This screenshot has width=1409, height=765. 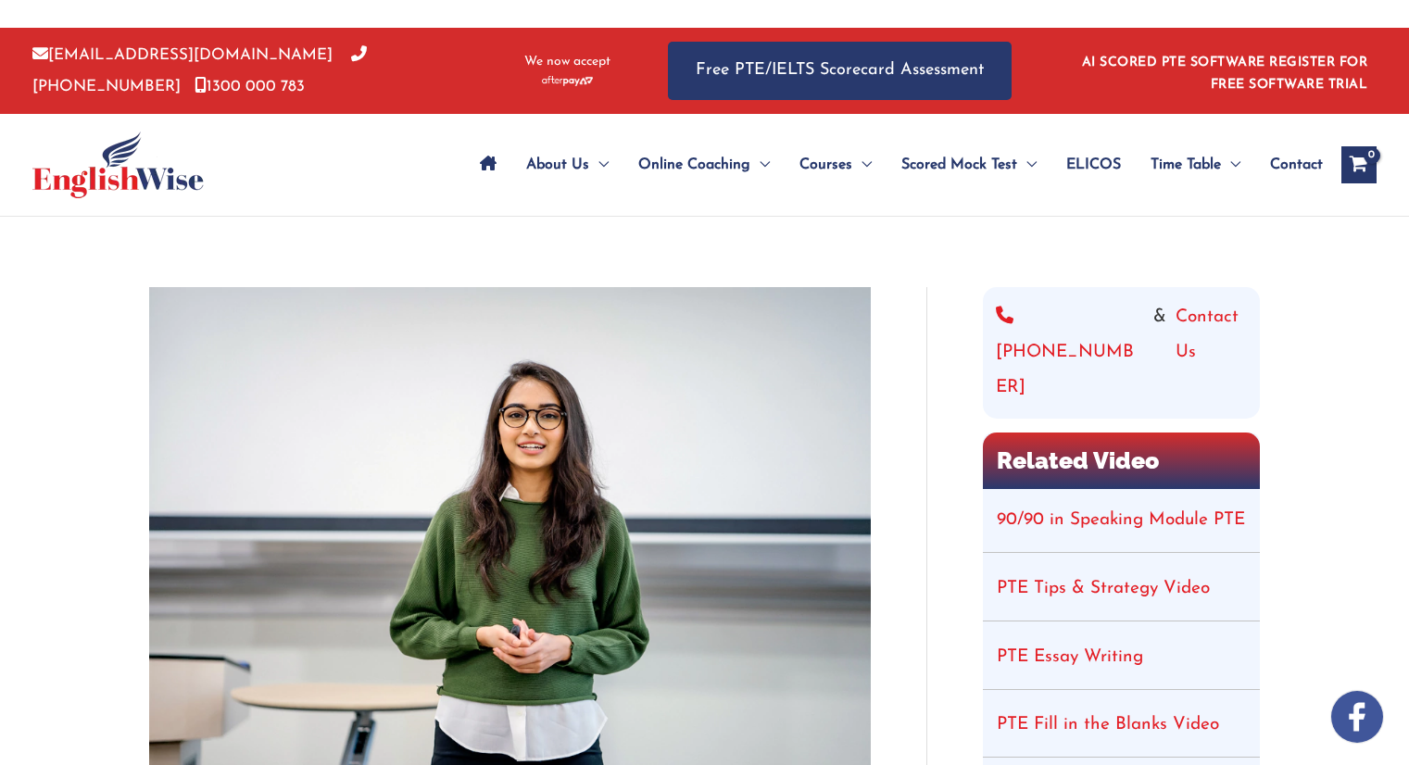 I want to click on a: Free PTE/IELTS Scorecard Assessment, so click(x=839, y=70).